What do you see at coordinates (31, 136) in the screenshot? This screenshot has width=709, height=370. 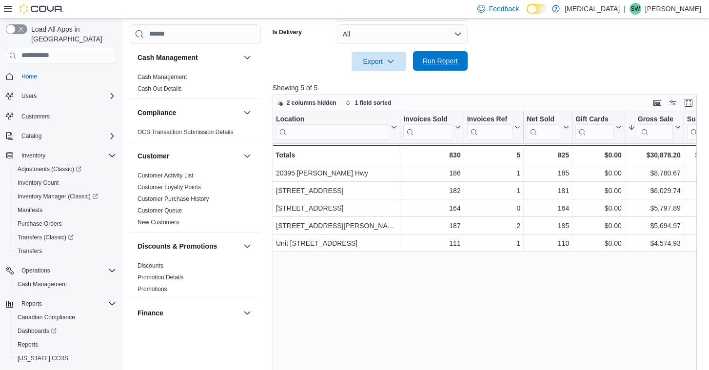 I see `button: Catalog` at bounding box center [31, 136].